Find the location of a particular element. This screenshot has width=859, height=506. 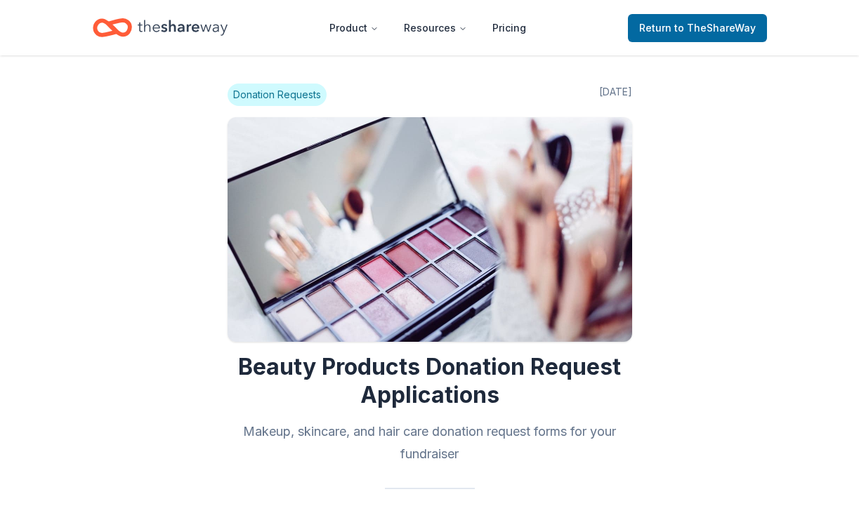

a: Pricing is located at coordinates (509, 28).